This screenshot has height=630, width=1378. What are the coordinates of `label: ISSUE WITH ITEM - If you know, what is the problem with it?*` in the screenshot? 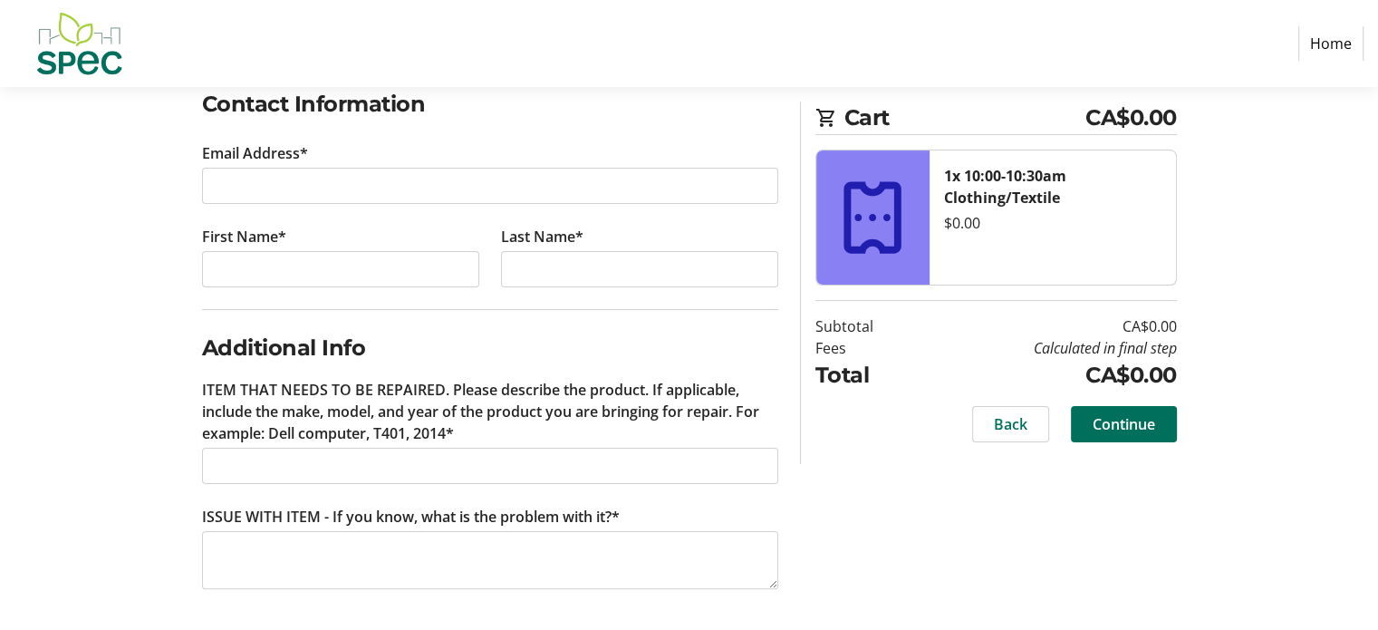 It's located at (410, 516).